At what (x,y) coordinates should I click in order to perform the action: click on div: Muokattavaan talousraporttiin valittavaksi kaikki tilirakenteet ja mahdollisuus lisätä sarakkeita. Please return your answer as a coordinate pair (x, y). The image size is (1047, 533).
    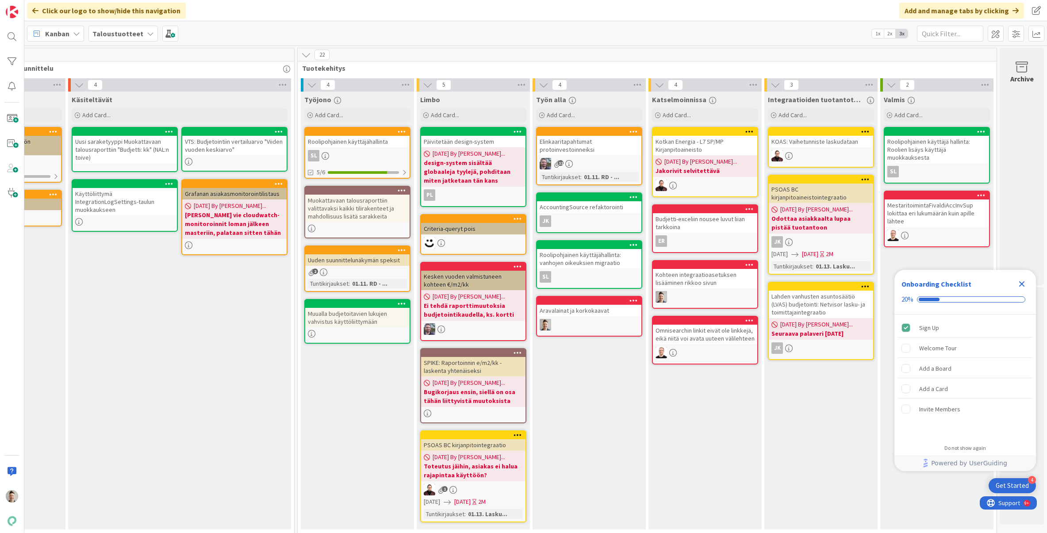
    Looking at the image, I should click on (358, 204).